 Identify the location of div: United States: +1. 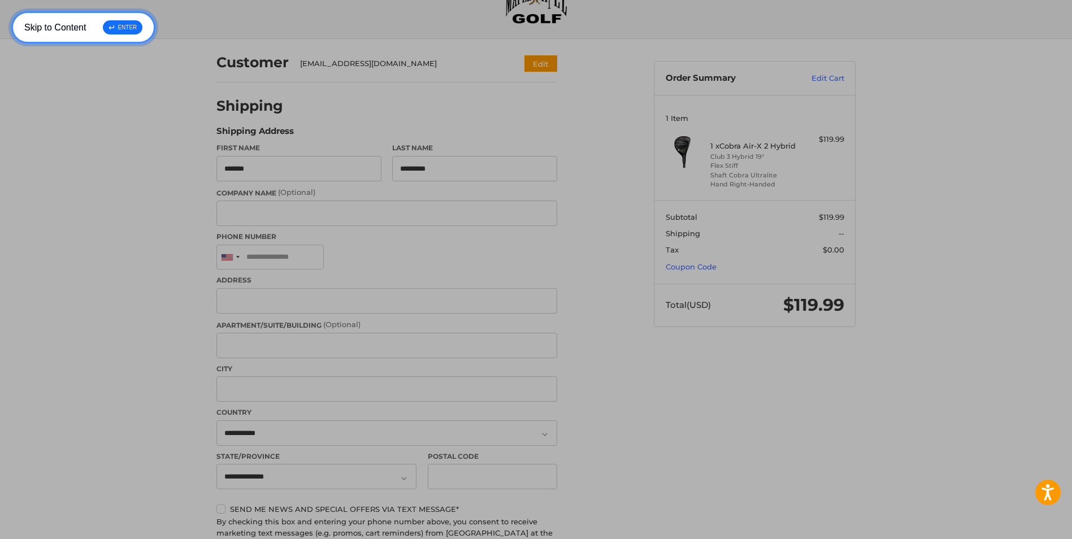
(230, 257).